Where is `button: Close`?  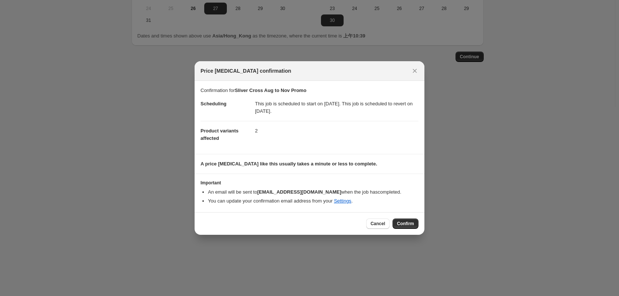 button: Close is located at coordinates (415, 71).